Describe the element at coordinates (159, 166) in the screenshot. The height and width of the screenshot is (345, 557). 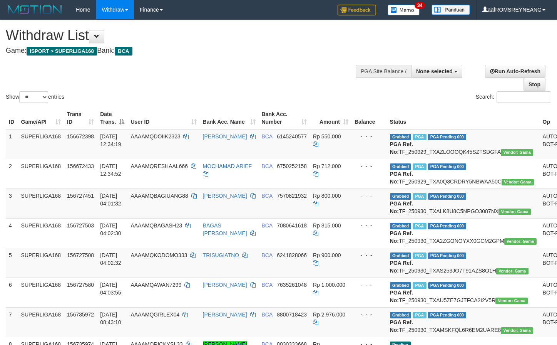
I see `span: AAAAMQRESHAAL666` at that location.